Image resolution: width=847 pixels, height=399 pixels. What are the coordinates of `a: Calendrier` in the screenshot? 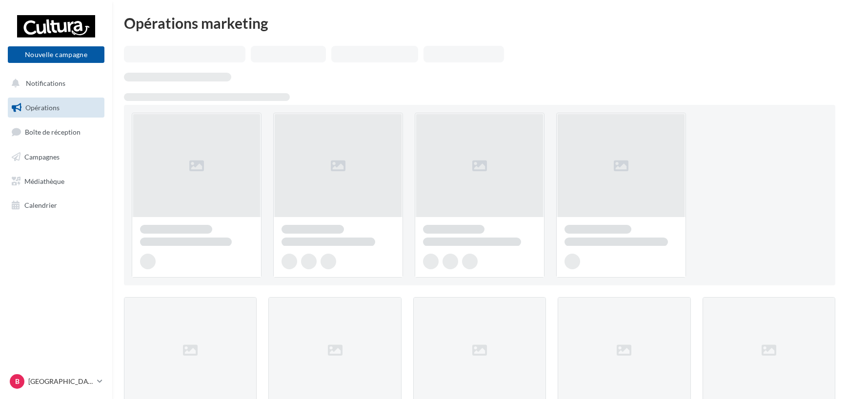 It's located at (56, 205).